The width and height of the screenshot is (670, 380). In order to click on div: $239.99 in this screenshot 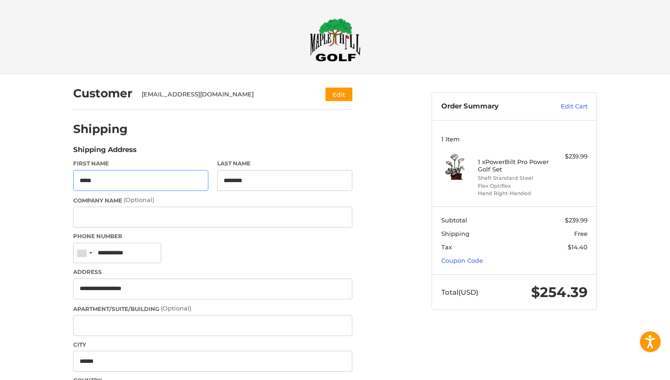, I will do `click(569, 156)`.